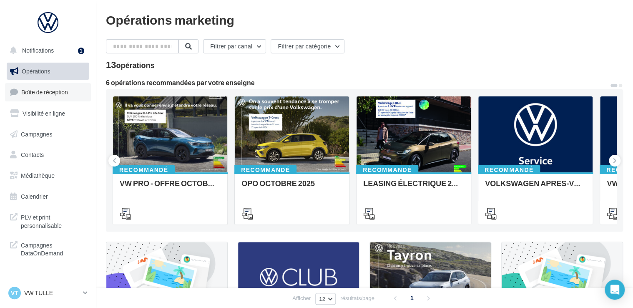  Describe the element at coordinates (170, 187) in the screenshot. I see `div: VW PRO - OFFRE OCTOBRE 25` at that location.